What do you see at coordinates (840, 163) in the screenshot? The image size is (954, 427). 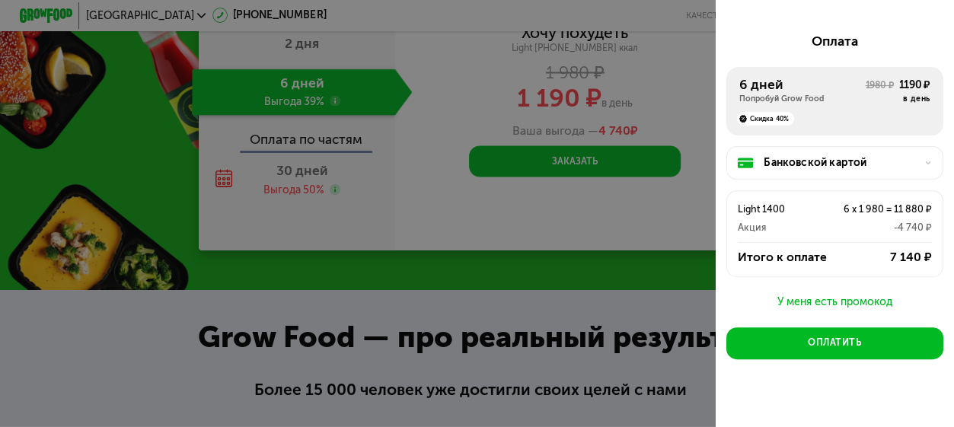 I see `div: Банковской картой` at bounding box center [840, 163].